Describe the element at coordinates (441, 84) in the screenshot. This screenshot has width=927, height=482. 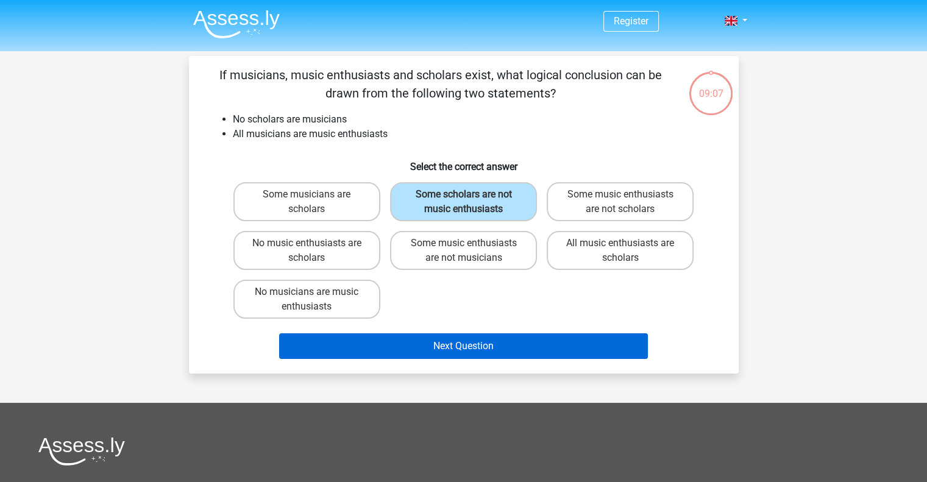
I see `p: If musicians, music enthusiasts and scholars exist, what logical conclusion can be drawn from the...` at that location.